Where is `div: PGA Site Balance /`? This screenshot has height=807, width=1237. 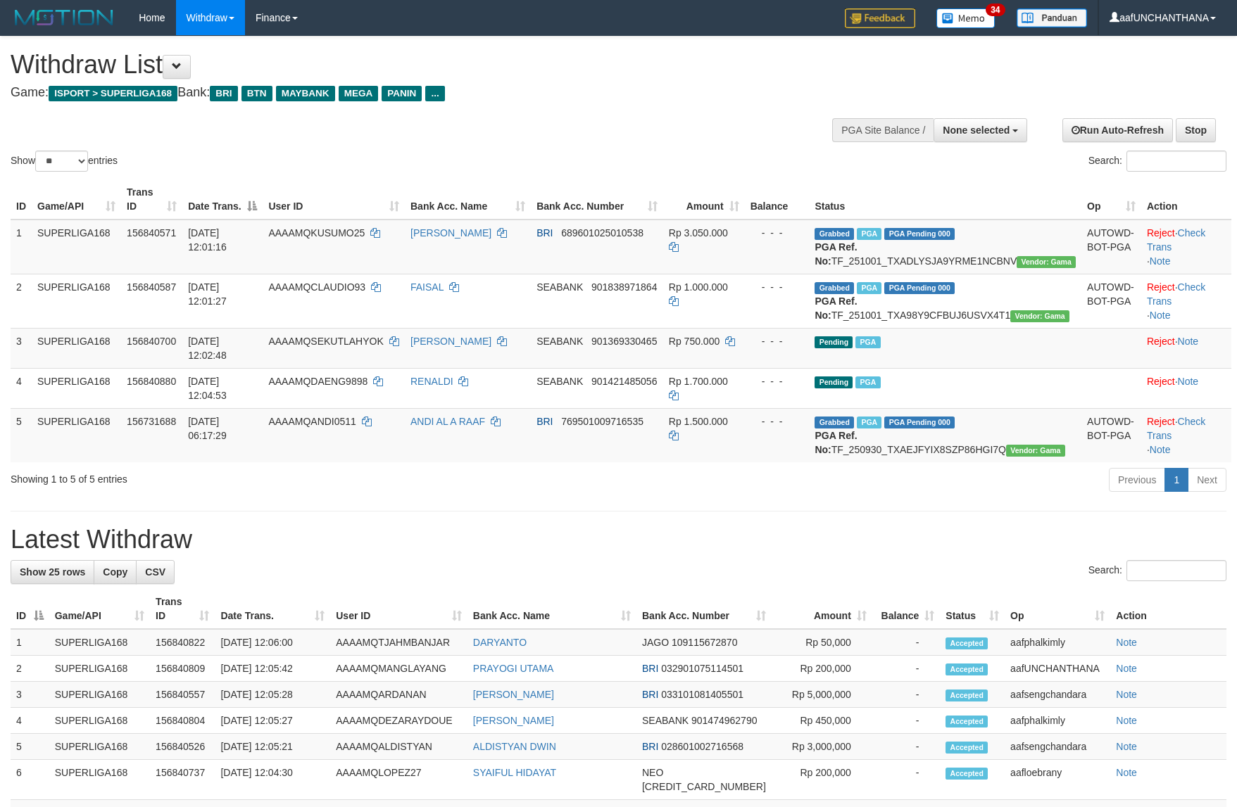 div: PGA Site Balance / is located at coordinates (883, 130).